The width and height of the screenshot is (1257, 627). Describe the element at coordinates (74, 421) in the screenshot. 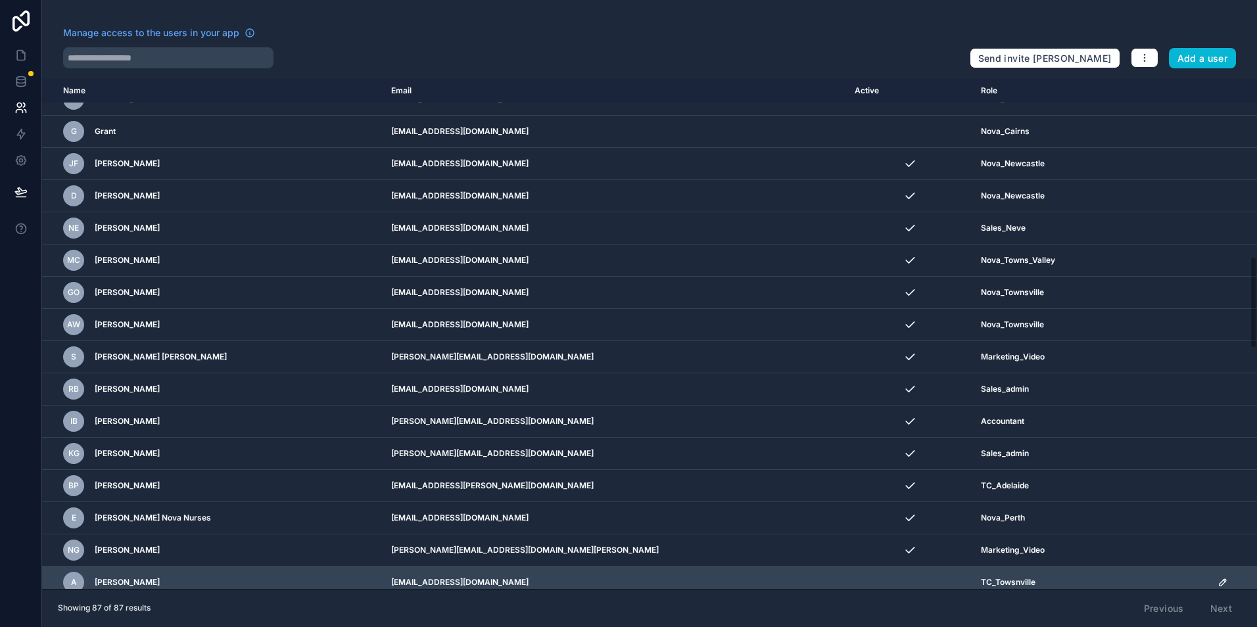

I see `span: IB` at that location.